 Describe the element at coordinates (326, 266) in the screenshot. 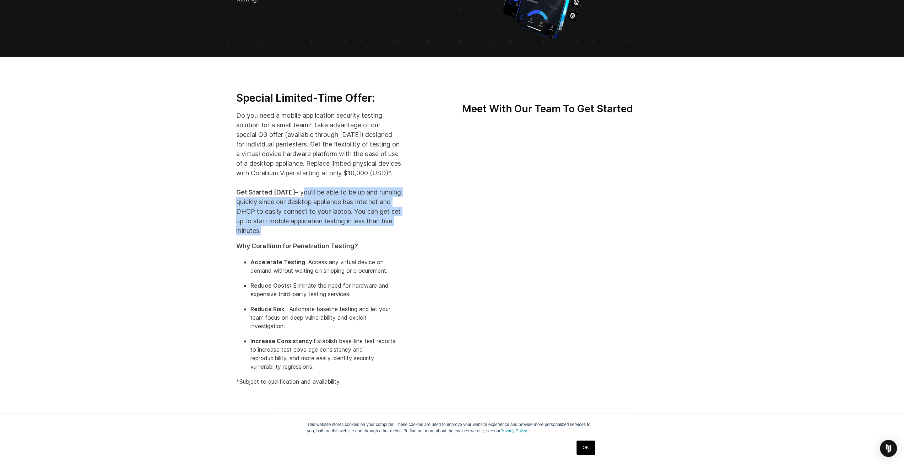

I see `p: : Access any virtual device on demand without waiting on shipping or procurement.` at that location.